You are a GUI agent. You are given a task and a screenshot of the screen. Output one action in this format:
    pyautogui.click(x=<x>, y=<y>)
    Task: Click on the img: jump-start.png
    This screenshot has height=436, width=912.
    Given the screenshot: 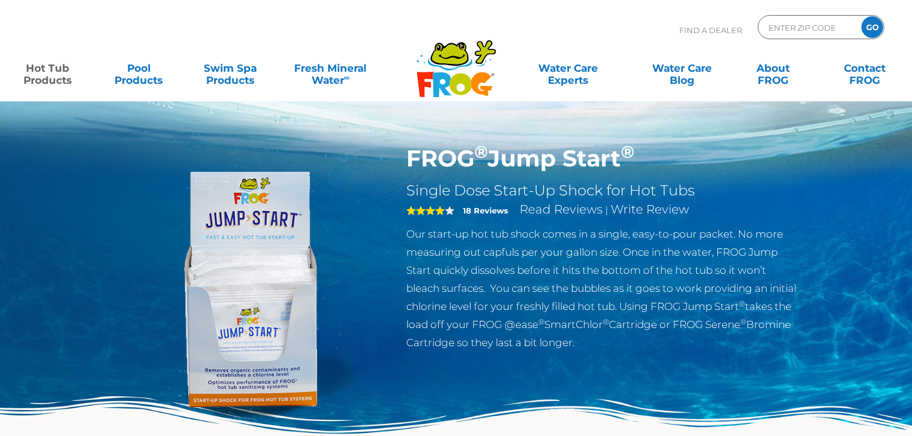 What is the action you would take?
    pyautogui.click(x=251, y=283)
    